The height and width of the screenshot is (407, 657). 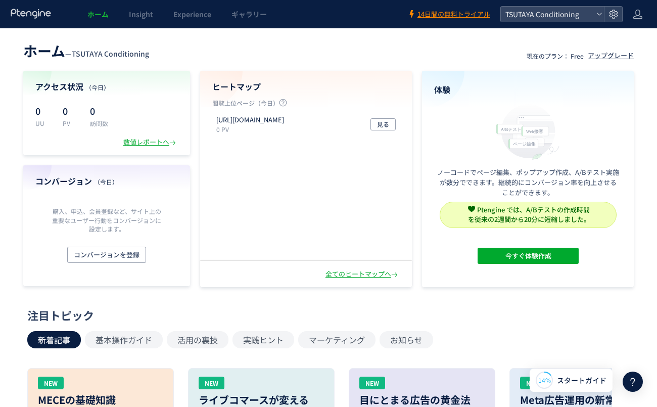 I want to click on span: スタートガイド, so click(x=581, y=380).